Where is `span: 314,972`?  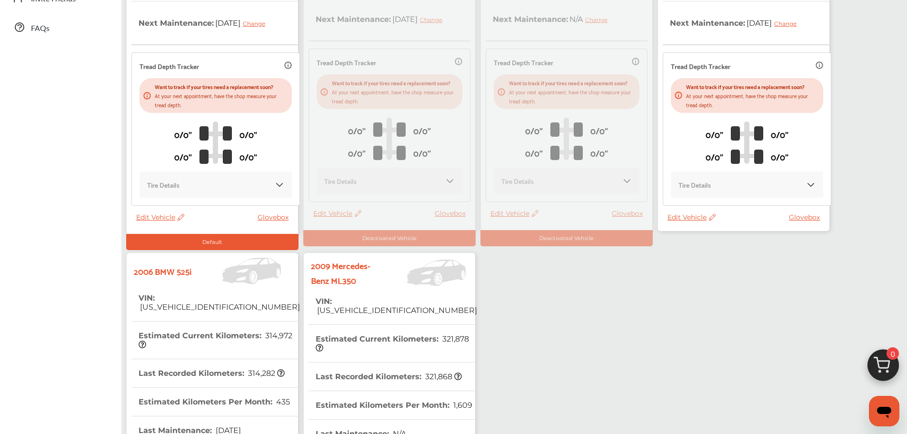
span: 314,972 is located at coordinates (216, 340).